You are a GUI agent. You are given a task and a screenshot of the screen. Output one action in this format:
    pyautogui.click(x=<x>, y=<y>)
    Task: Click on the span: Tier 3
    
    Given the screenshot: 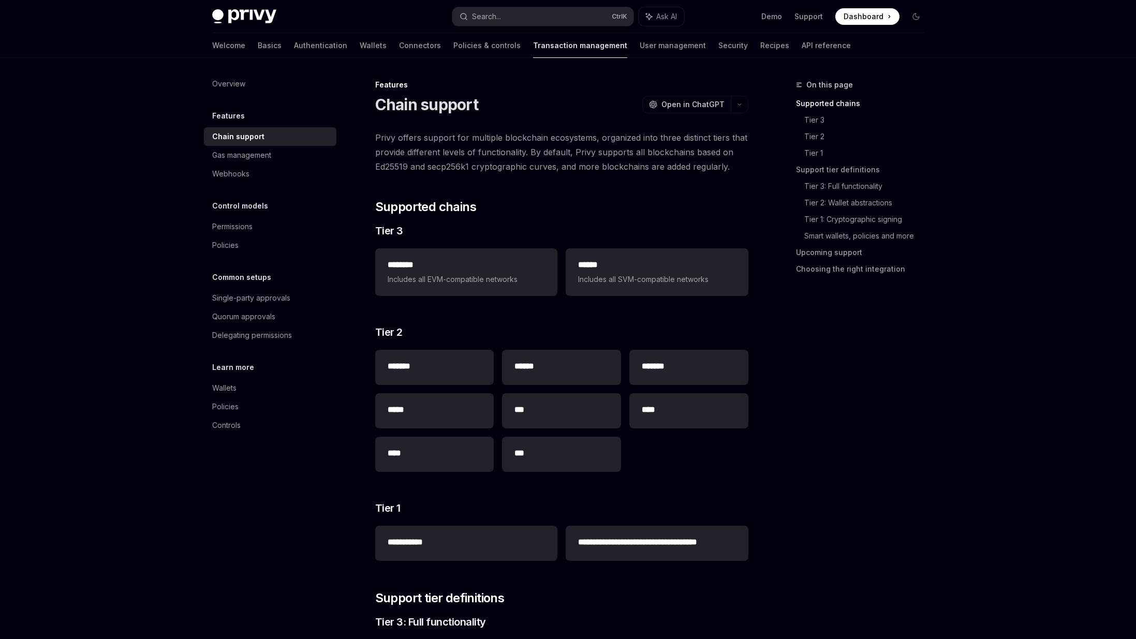 What is the action you would take?
    pyautogui.click(x=389, y=231)
    